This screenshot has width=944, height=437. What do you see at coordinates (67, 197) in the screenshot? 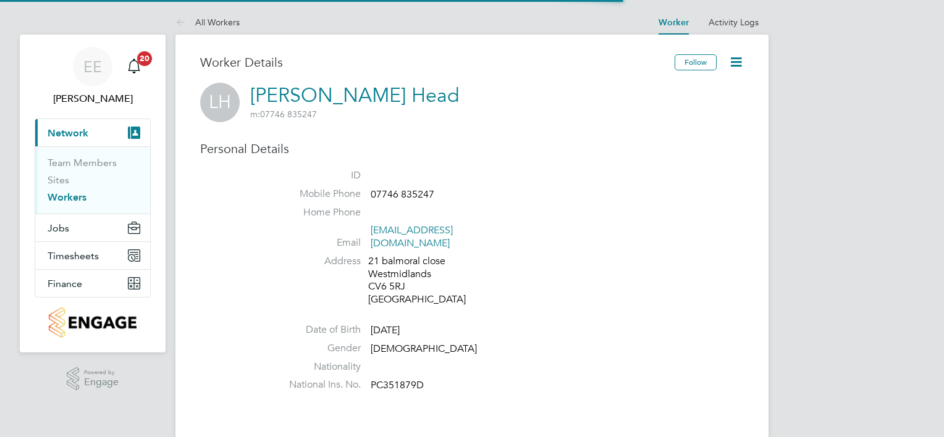
I see `a: Workers` at bounding box center [67, 197].